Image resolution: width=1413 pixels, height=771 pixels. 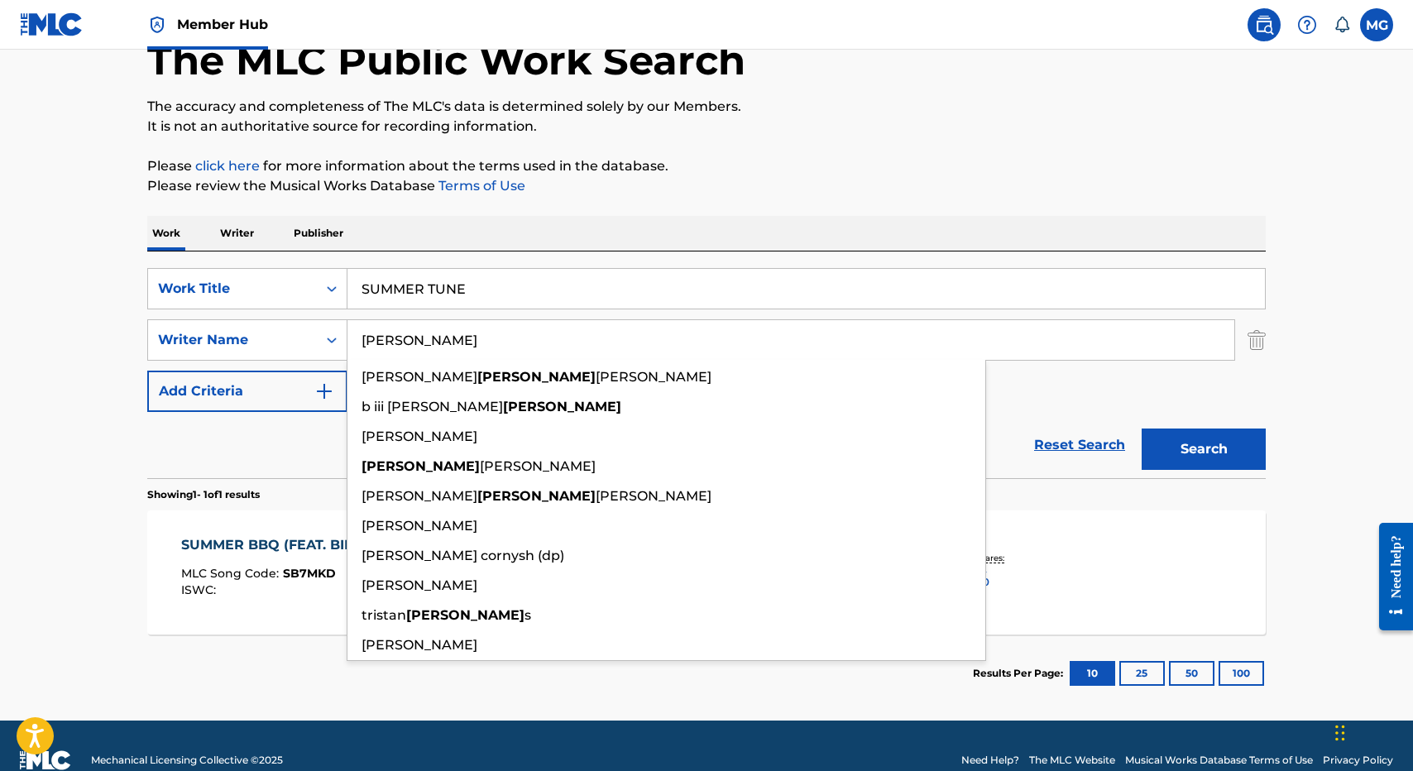 What do you see at coordinates (1264, 25) in the screenshot?
I see `img: search` at bounding box center [1264, 25].